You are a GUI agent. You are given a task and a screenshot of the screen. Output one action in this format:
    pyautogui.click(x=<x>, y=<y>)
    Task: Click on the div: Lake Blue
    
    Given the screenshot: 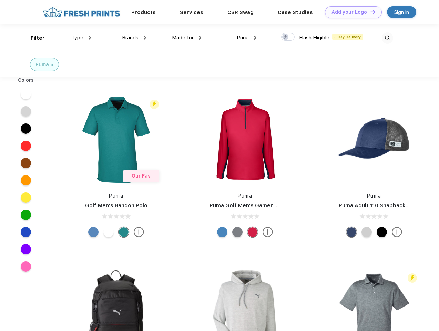 What is the action you would take?
    pyautogui.click(x=93, y=232)
    